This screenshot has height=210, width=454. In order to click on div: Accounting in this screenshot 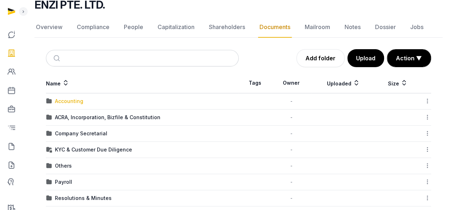, I will do `click(69, 101)`.